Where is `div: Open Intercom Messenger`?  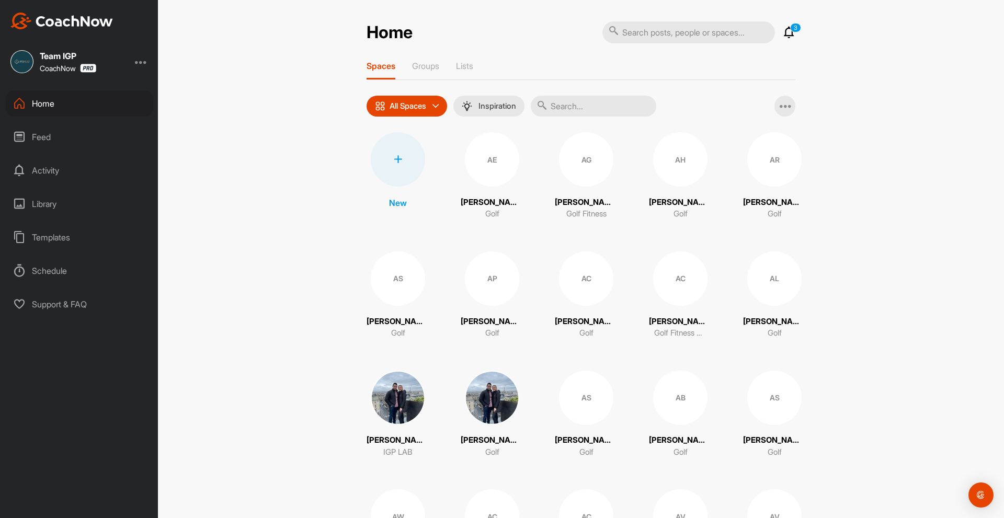 div: Open Intercom Messenger is located at coordinates (981, 495).